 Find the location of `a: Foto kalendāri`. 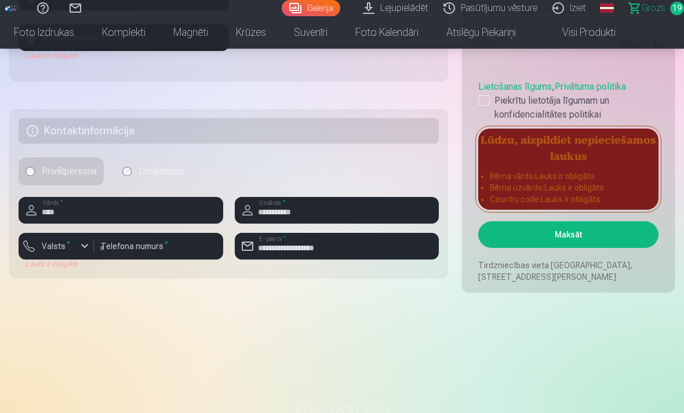

a: Foto kalendāri is located at coordinates (387, 32).